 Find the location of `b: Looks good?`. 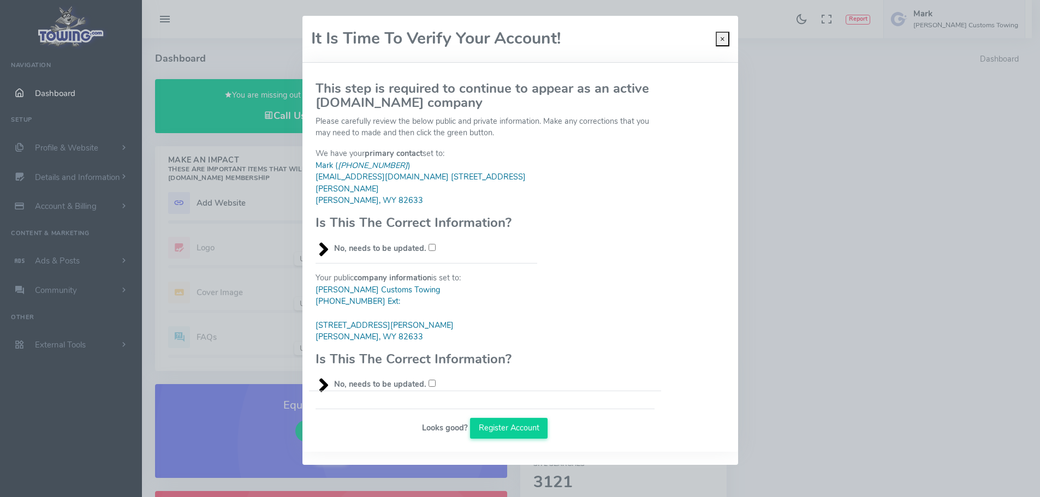

b: Looks good? is located at coordinates (445, 427).